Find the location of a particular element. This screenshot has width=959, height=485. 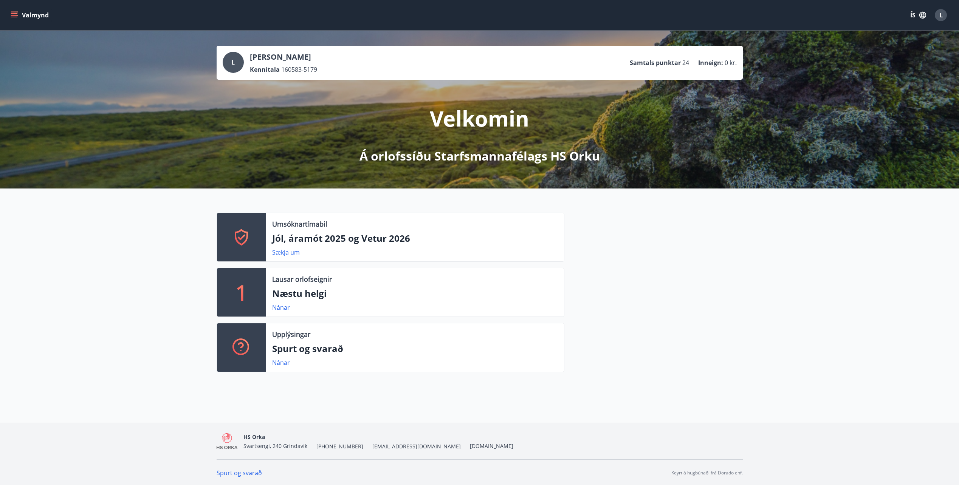

p: Umsóknartímabil is located at coordinates (300, 224).